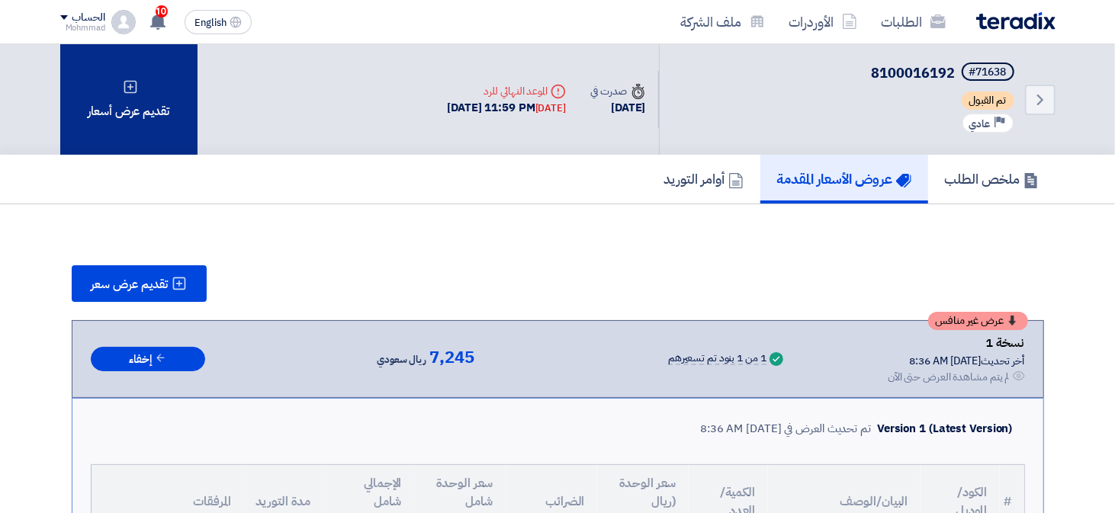  I want to click on h5: ملخص الطلب, so click(992, 178).